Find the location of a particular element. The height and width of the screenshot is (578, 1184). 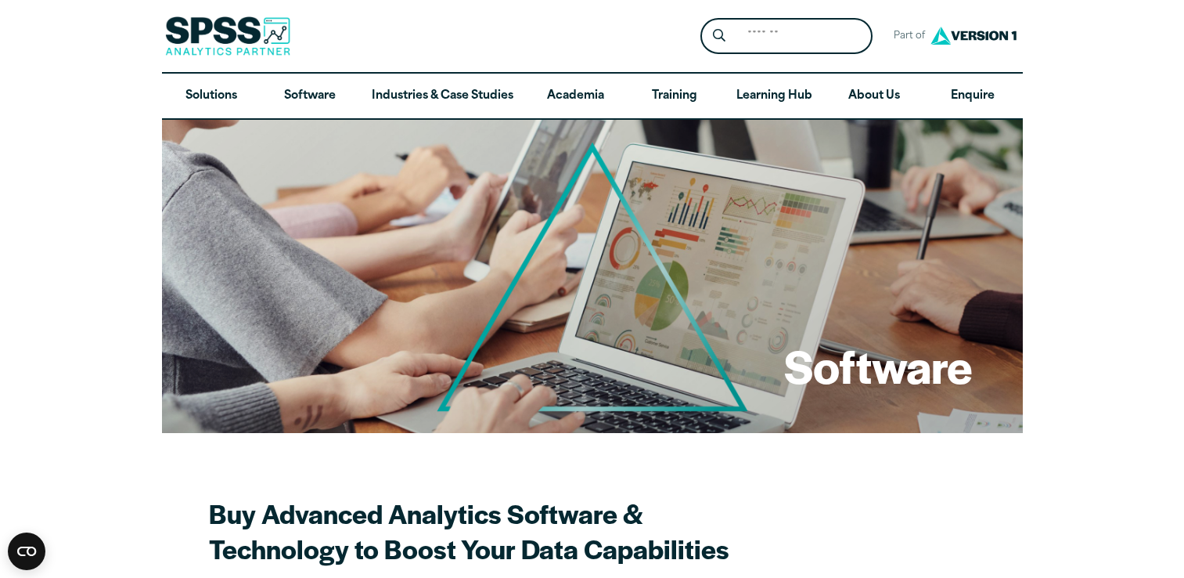

a: Training is located at coordinates (674, 96).